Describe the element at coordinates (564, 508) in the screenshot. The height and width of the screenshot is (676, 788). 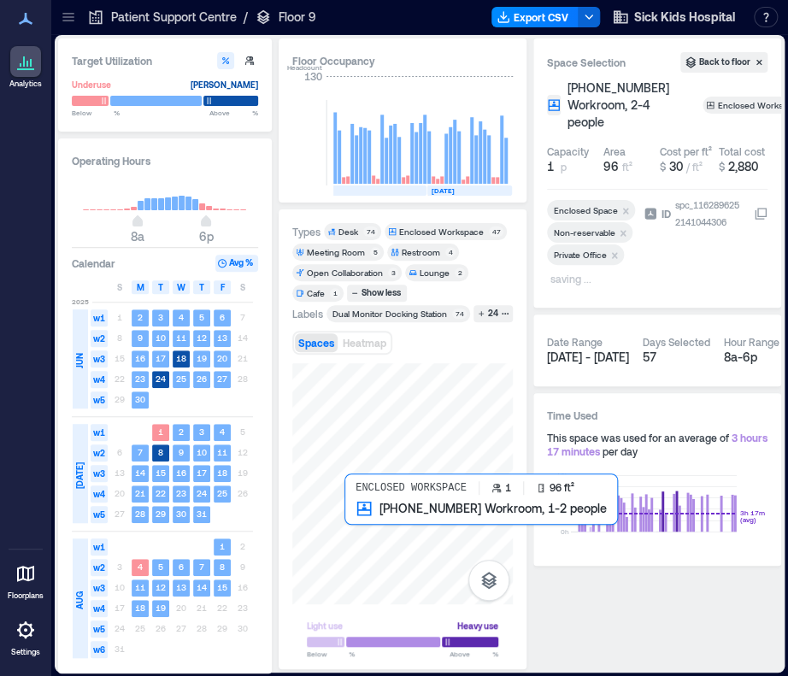
I see `tspan: 4h` at that location.